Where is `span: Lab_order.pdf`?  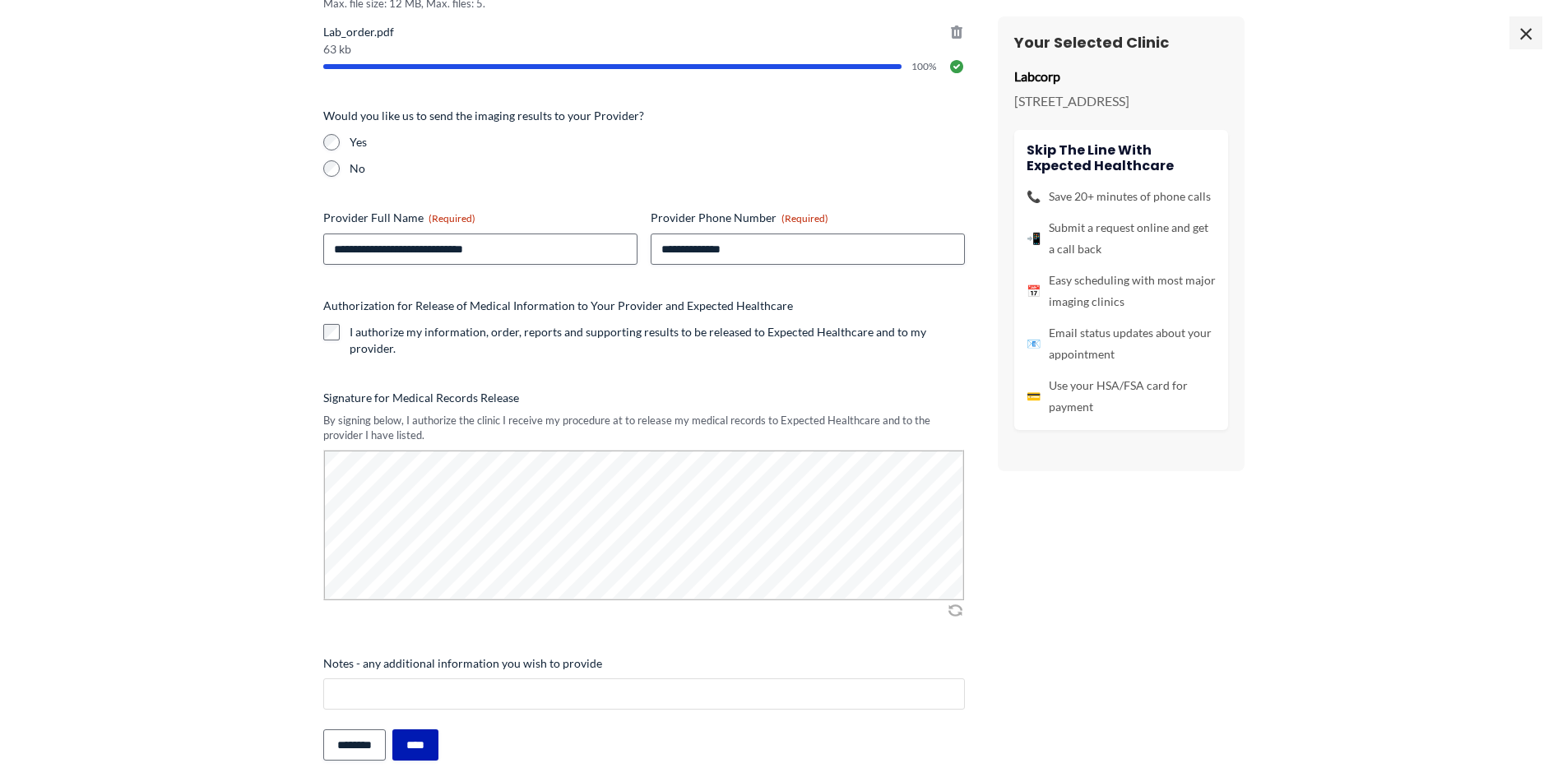 span: Lab_order.pdf is located at coordinates (644, 32).